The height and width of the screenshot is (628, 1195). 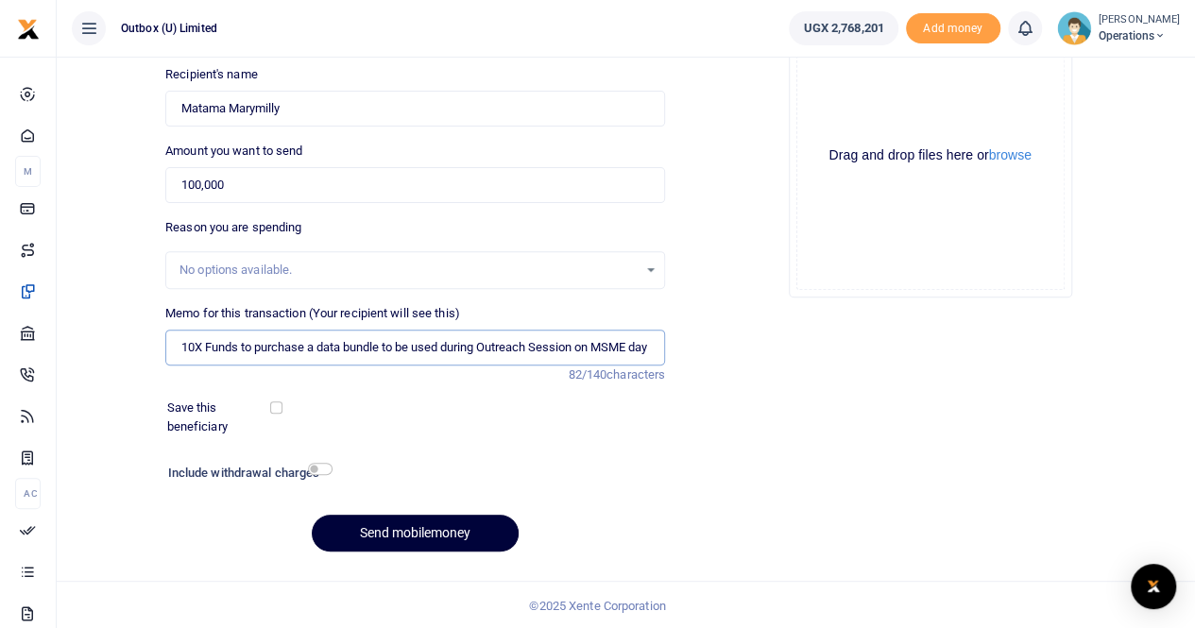 What do you see at coordinates (1153, 587) in the screenshot?
I see `div: Open Intercom Messenger` at bounding box center [1153, 587].